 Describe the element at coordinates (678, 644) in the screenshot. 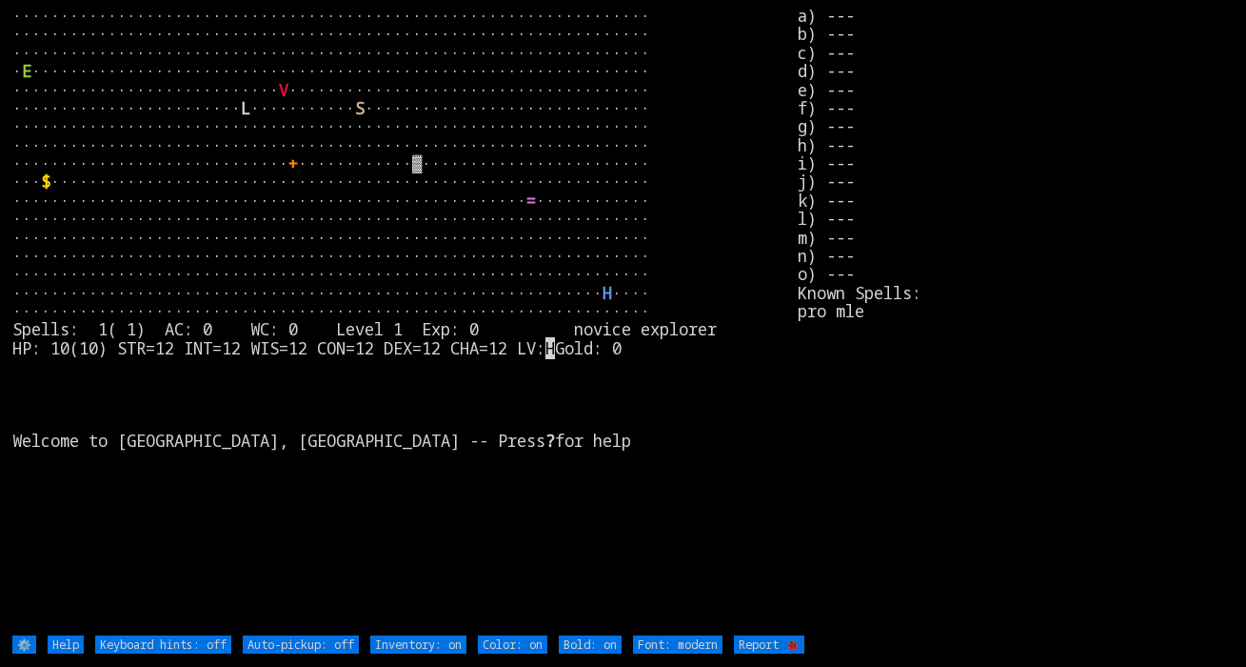

I see `input: Font: modern` at that location.